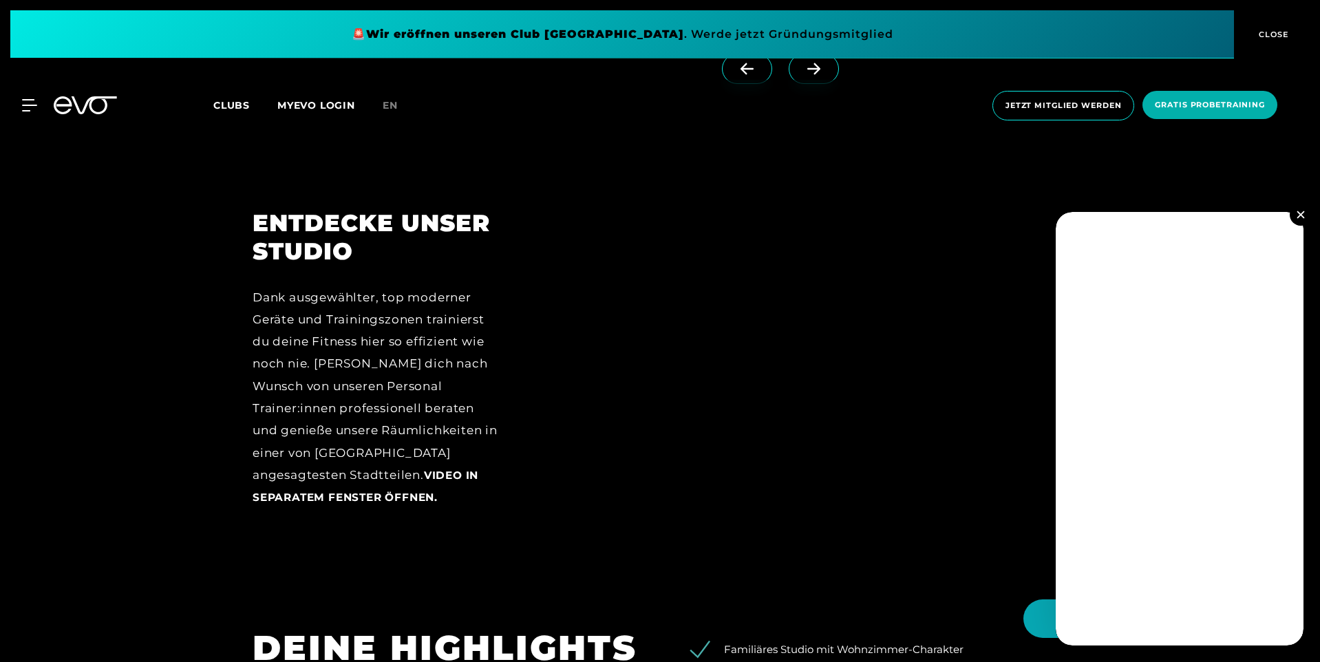  I want to click on span: CLOSE, so click(1272, 34).